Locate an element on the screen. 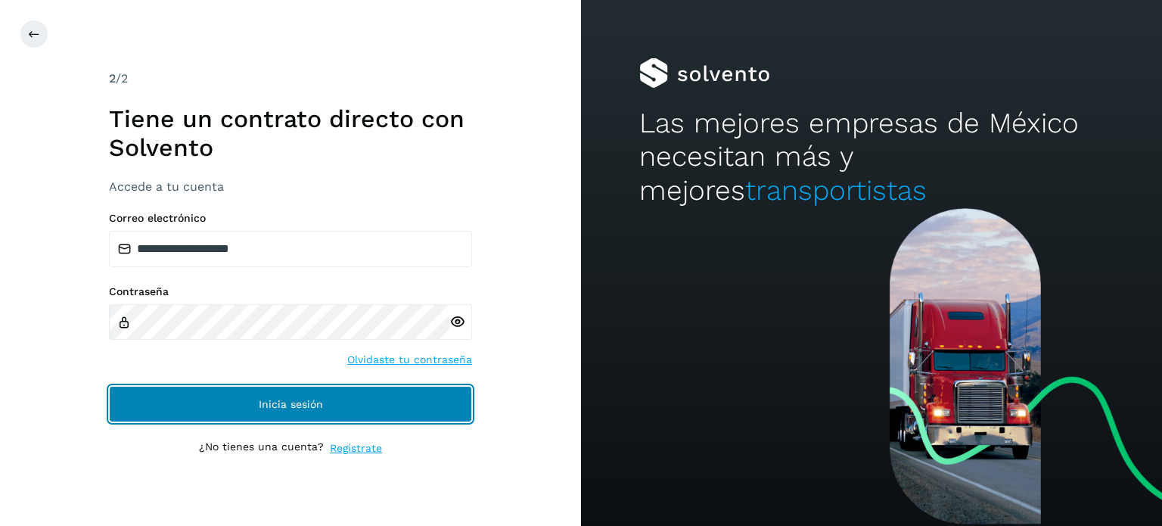 This screenshot has height=526, width=1162. label: Contraseña is located at coordinates (290, 291).